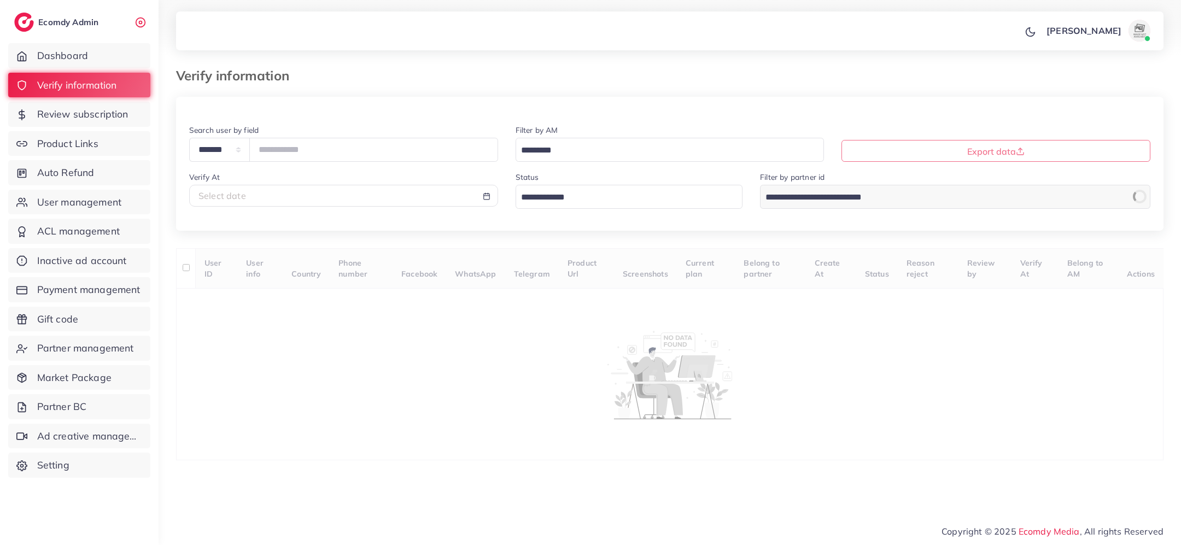  I want to click on h2: Ecomdy Admin, so click(69, 22).